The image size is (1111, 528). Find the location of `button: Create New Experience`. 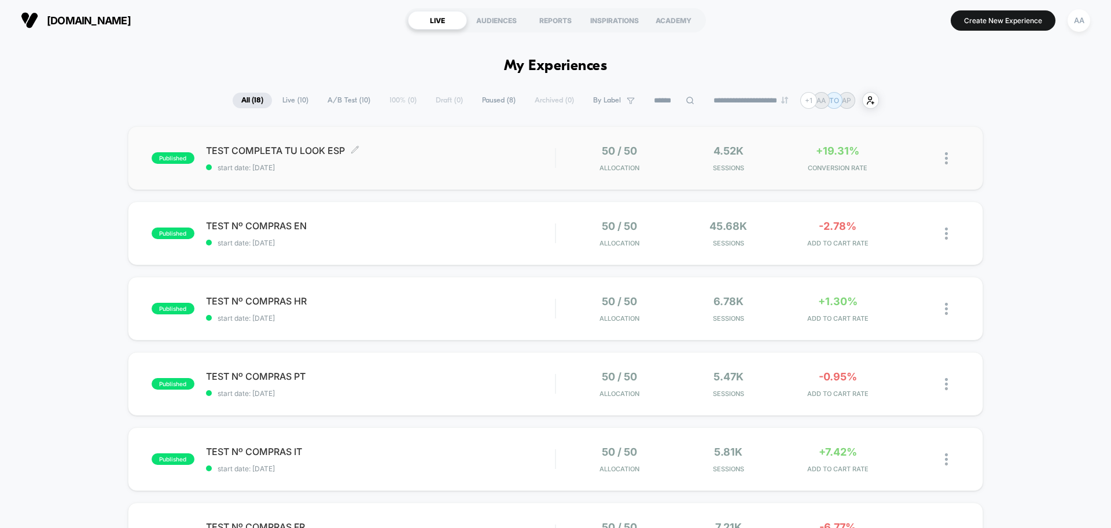

button: Create New Experience is located at coordinates (1003, 20).